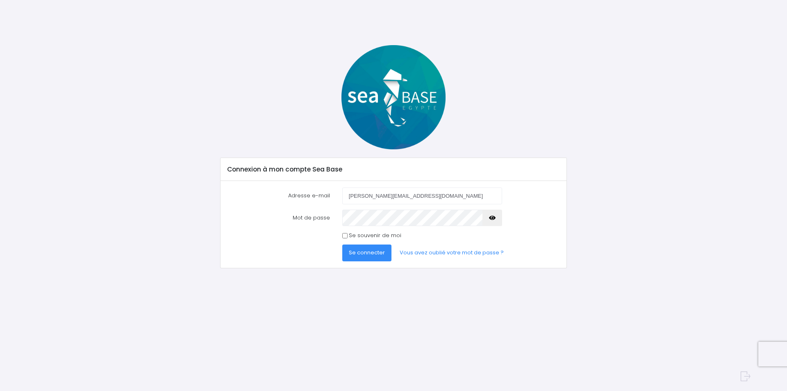 The height and width of the screenshot is (391, 787). Describe the element at coordinates (367, 253) in the screenshot. I see `button: Se connecter` at that location.